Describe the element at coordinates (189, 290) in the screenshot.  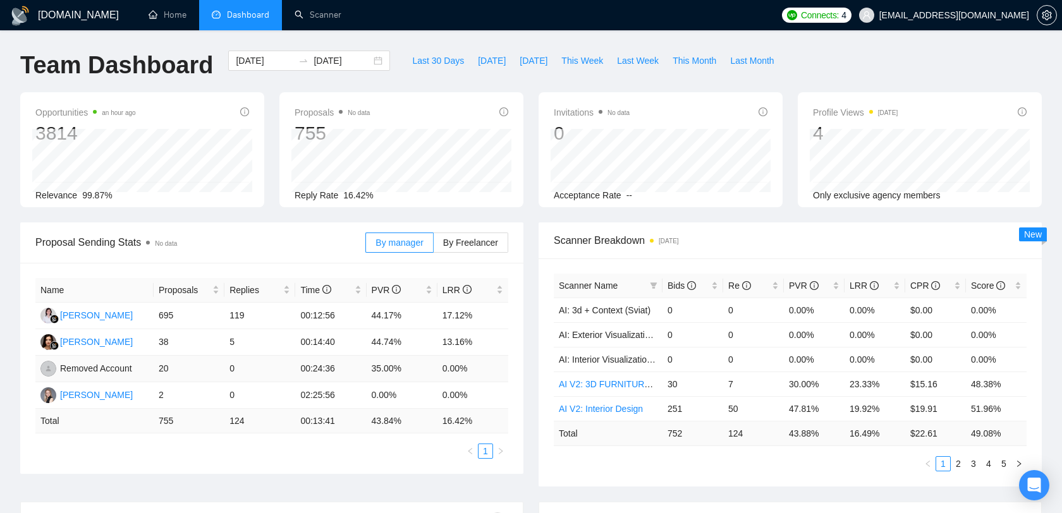
I see `th: Proposals` at that location.